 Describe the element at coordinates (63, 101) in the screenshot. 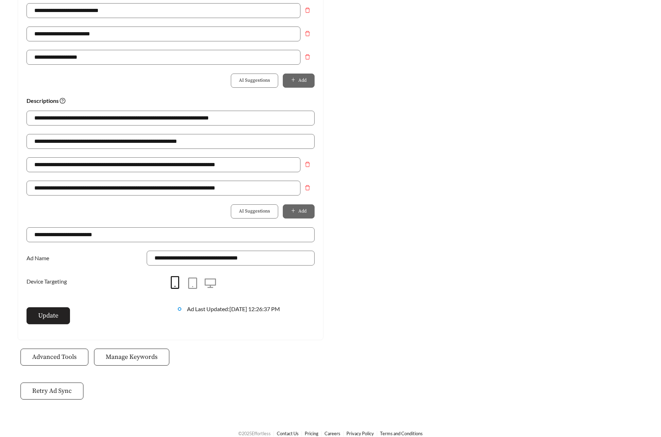

I see `span: question-circle` at that location.